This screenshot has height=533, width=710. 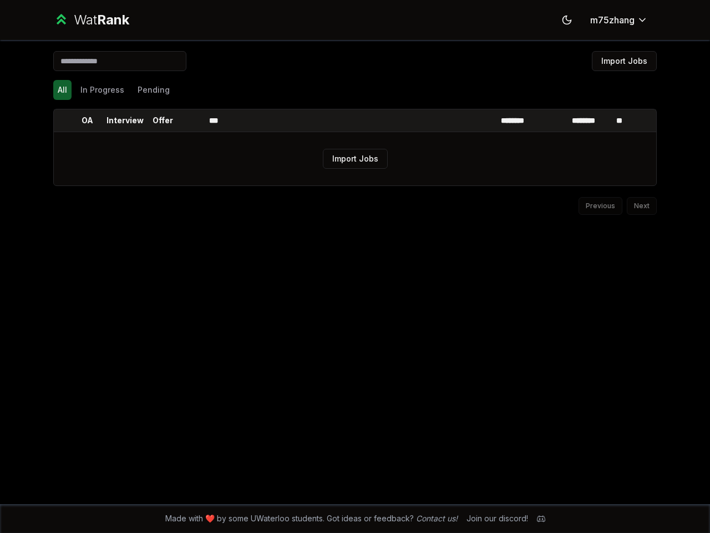 I want to click on p: OA, so click(x=87, y=120).